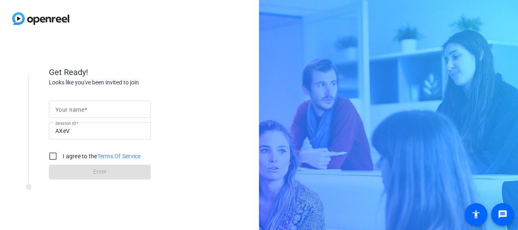 The width and height of the screenshot is (518, 230). I want to click on mat-label: Your name, so click(70, 110).